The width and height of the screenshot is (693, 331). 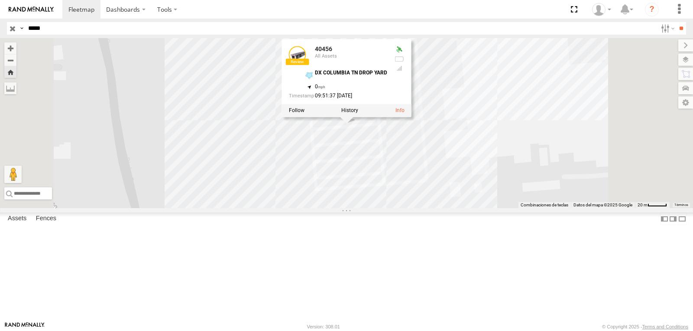 What do you see at coordinates (320, 87) in the screenshot?
I see `span: 0` at bounding box center [320, 87].